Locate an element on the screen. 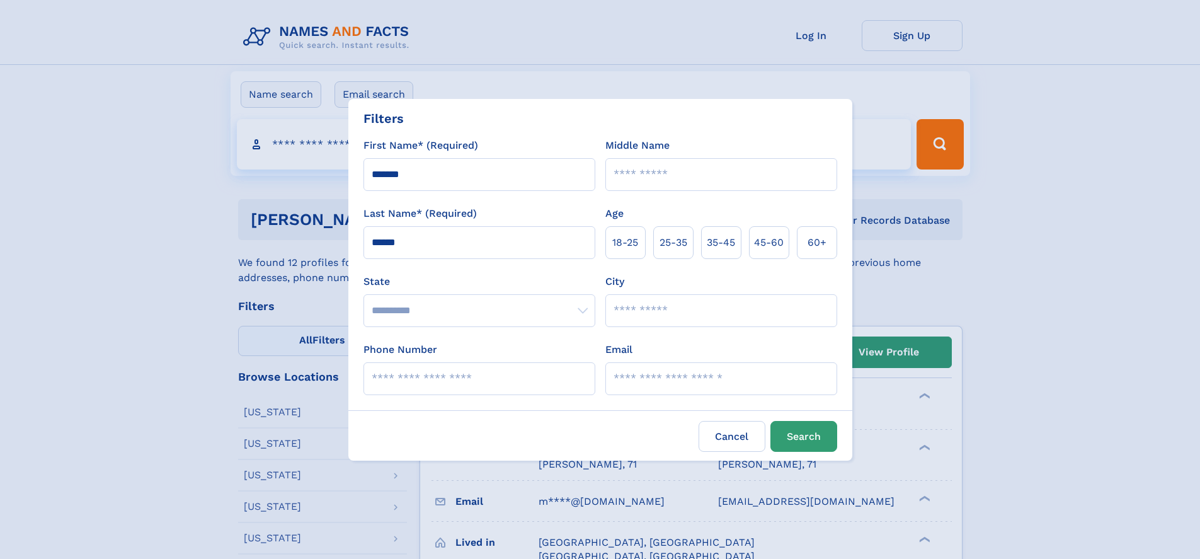 This screenshot has height=559, width=1200. span: 18‑25 is located at coordinates (625, 242).